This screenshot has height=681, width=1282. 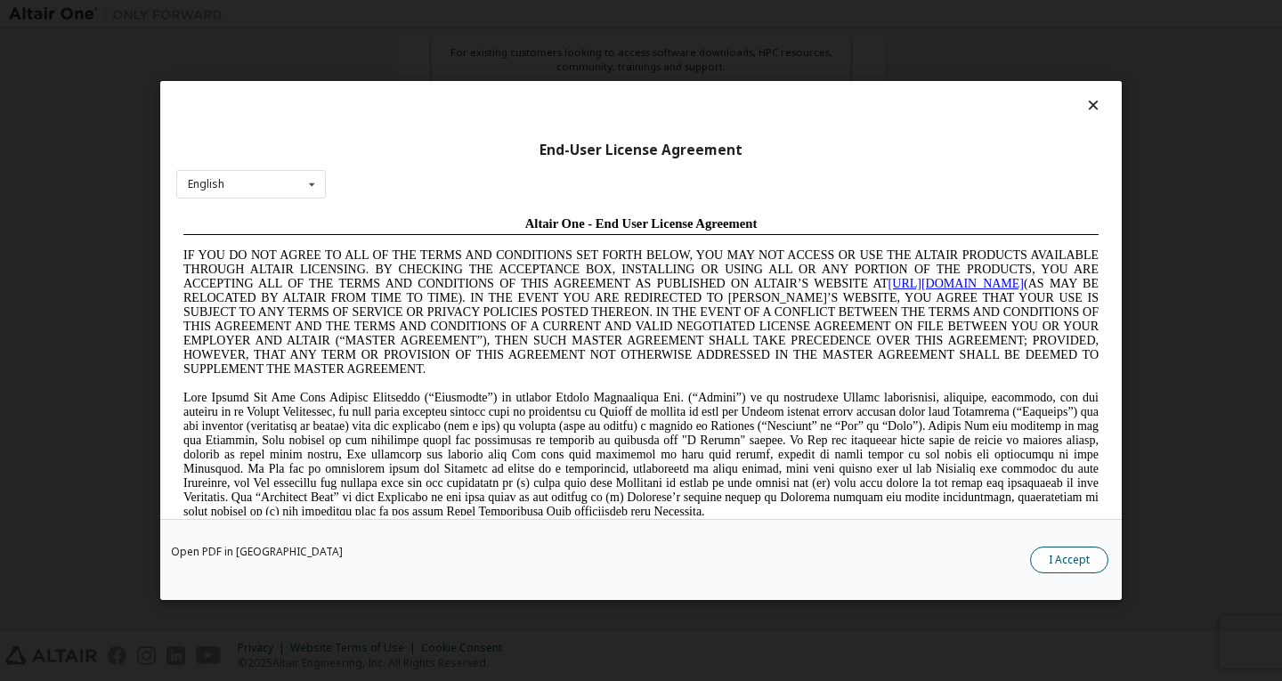 What do you see at coordinates (1069, 560) in the screenshot?
I see `button: I Accept` at bounding box center [1069, 560].